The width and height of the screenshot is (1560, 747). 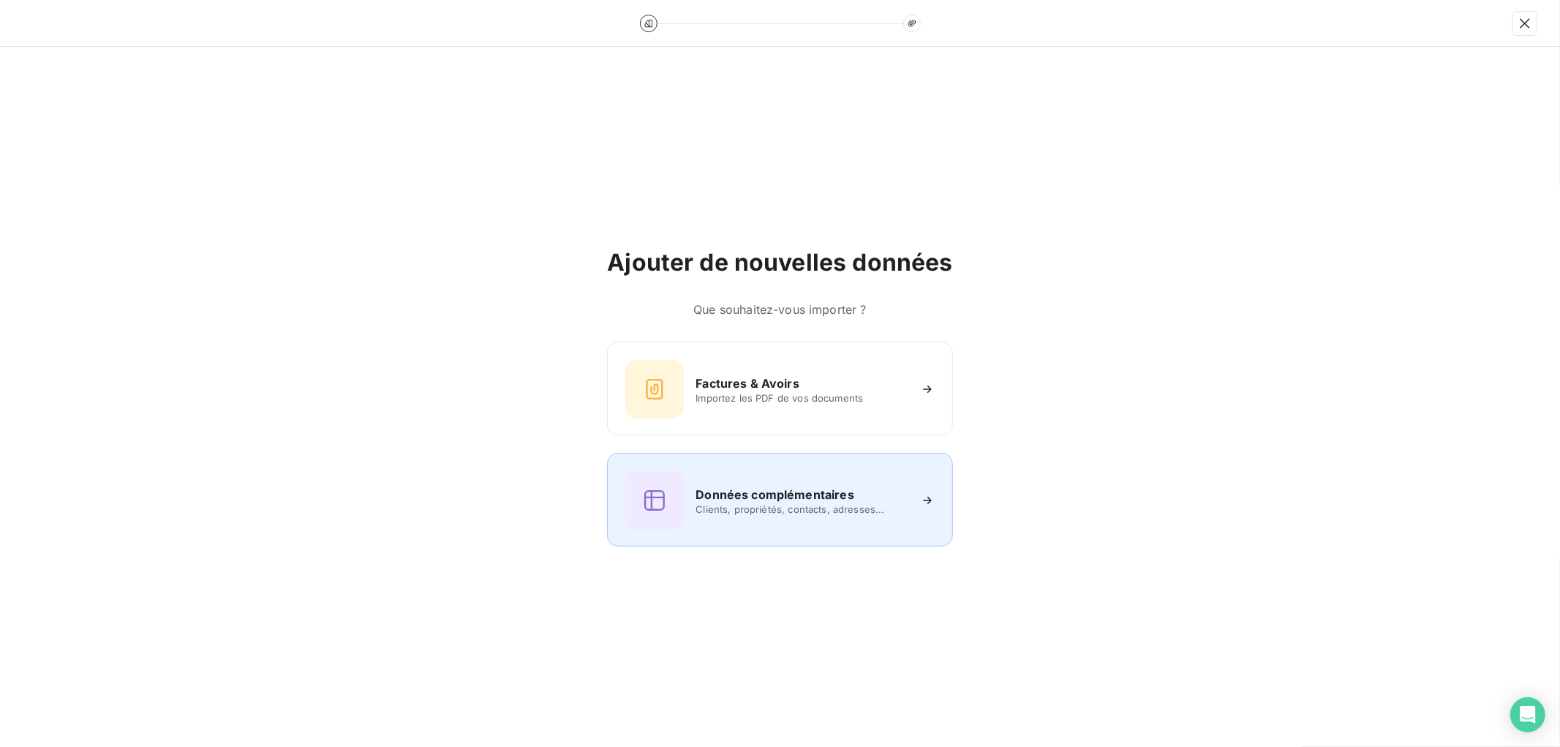 I want to click on span: Clients, propriétés, contacts, adresses..., so click(x=802, y=509).